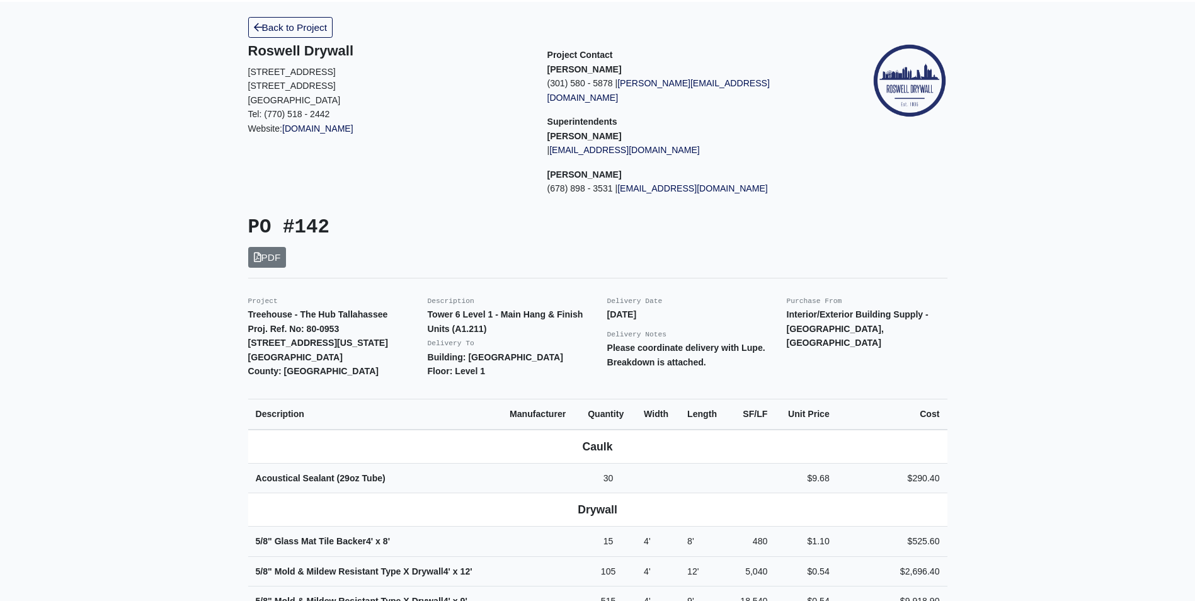 The height and width of the screenshot is (601, 1195). What do you see at coordinates (267, 257) in the screenshot?
I see `a: PDF` at bounding box center [267, 257].